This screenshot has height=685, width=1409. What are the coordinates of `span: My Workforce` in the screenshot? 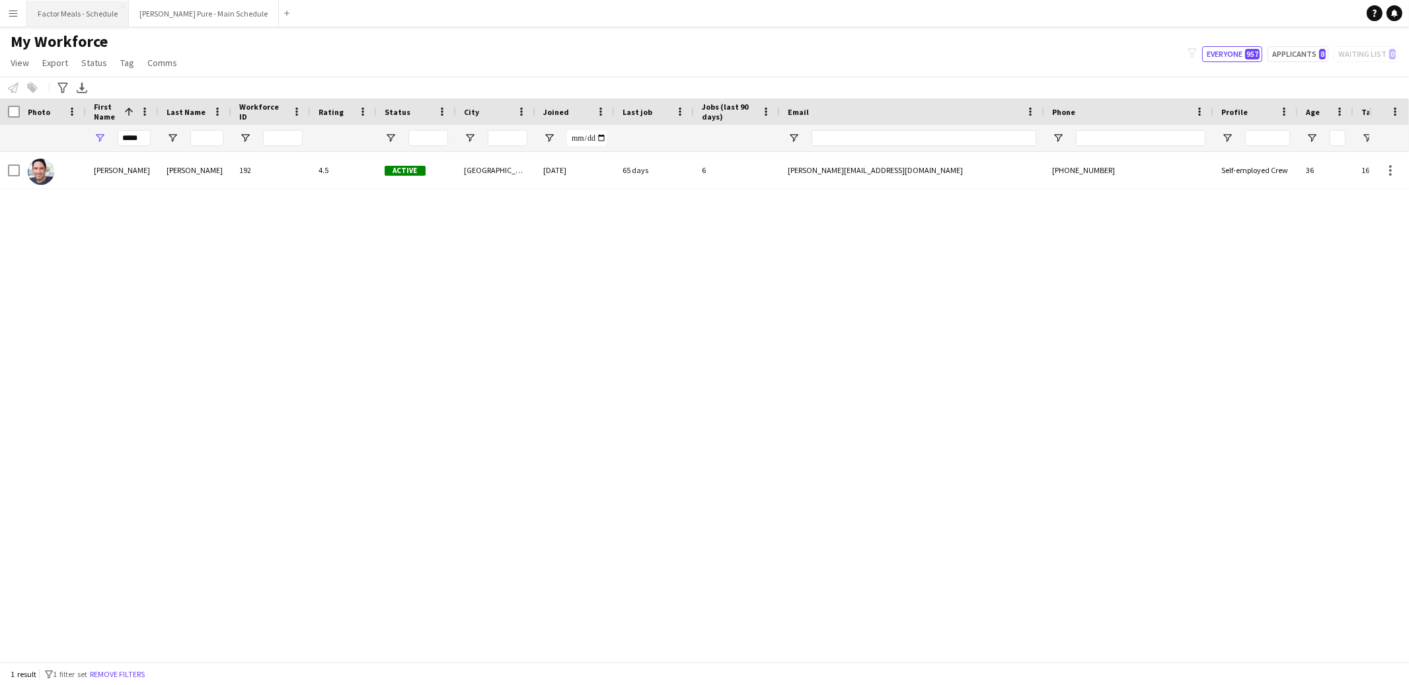 It's located at (59, 42).